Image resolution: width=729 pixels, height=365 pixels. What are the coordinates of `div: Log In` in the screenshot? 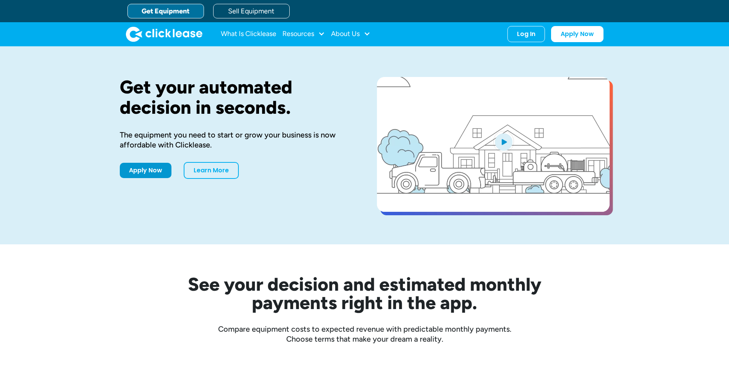 It's located at (526, 34).